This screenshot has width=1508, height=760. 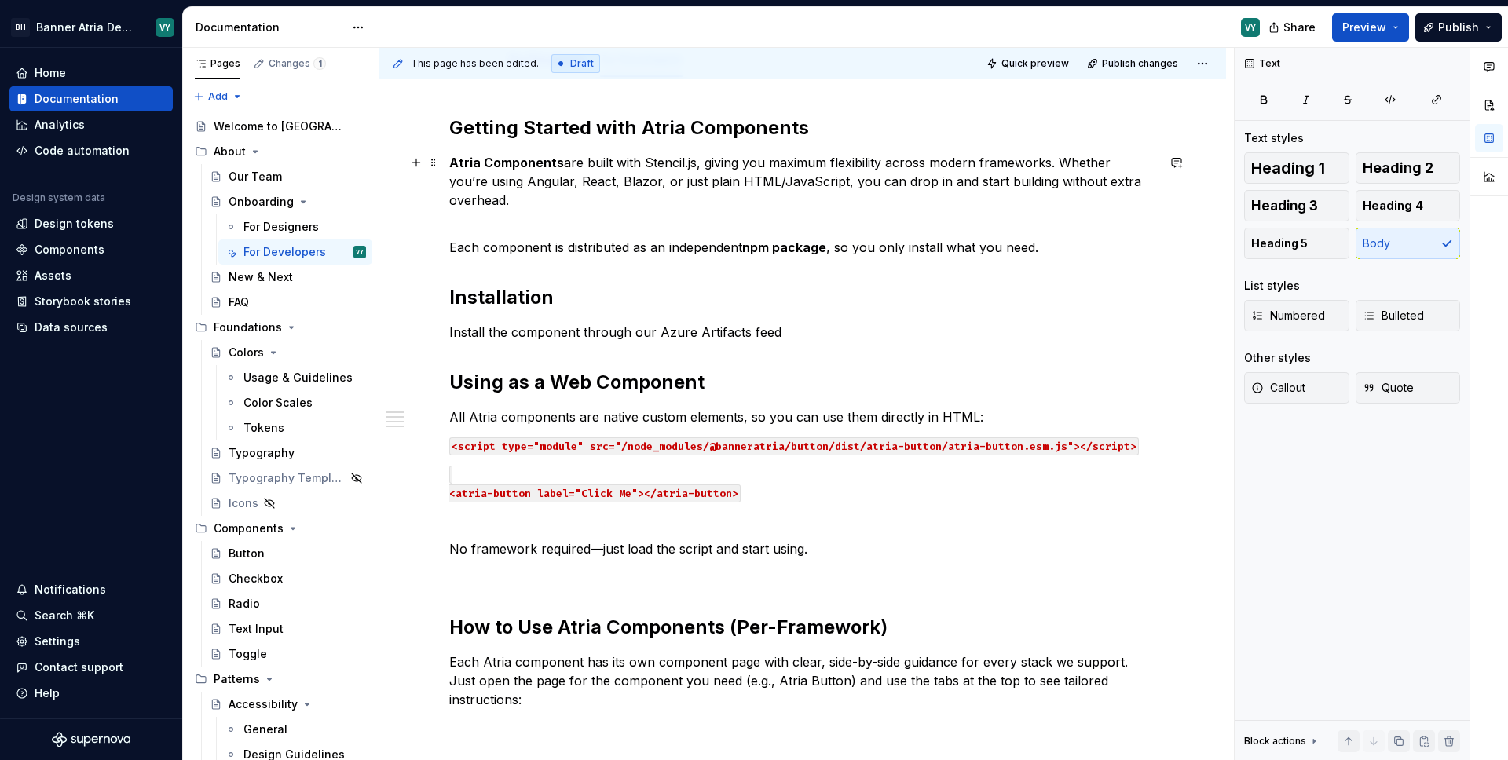 What do you see at coordinates (91, 328) in the screenshot?
I see `a: Data sources` at bounding box center [91, 328].